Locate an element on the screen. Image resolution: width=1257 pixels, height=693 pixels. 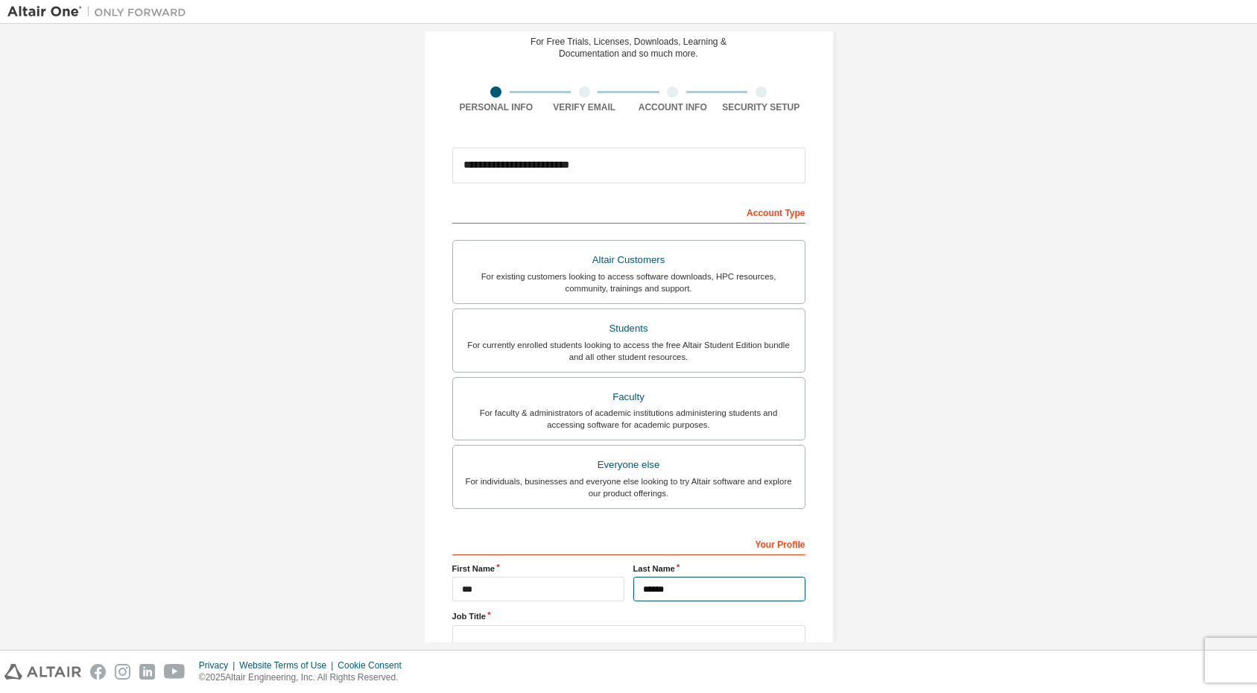
img: instagram.svg is located at coordinates (122, 671).